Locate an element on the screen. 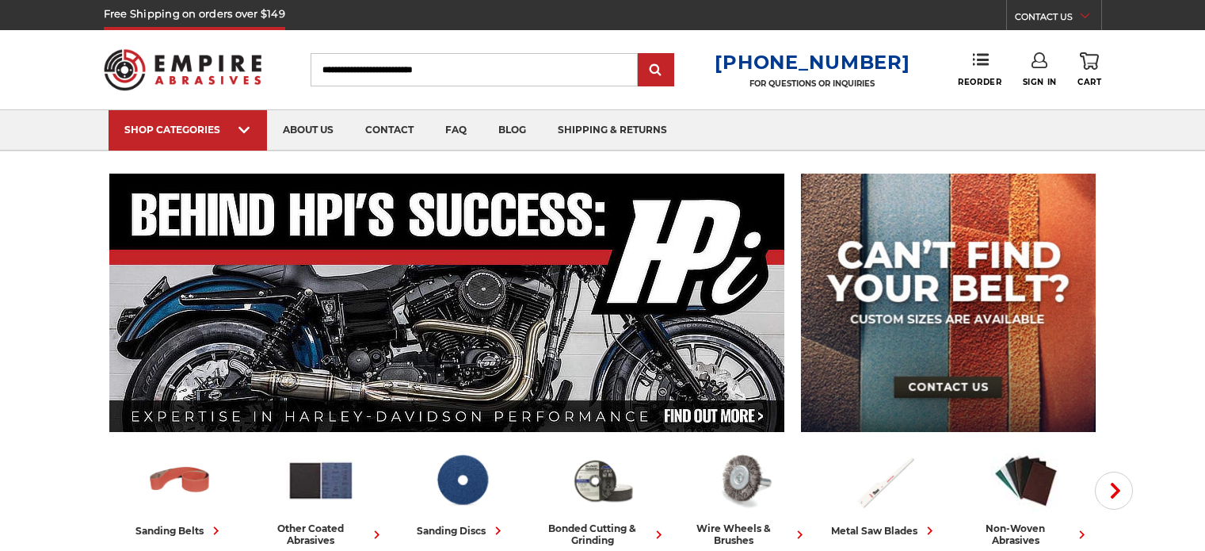  span: Sign In is located at coordinates (1040, 82).